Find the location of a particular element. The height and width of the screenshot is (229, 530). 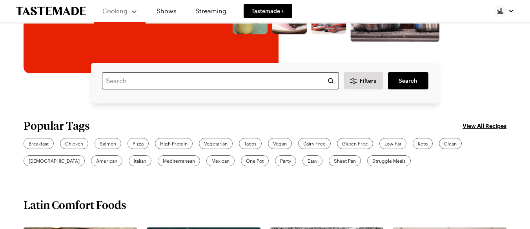

a: Clean is located at coordinates (451, 144).